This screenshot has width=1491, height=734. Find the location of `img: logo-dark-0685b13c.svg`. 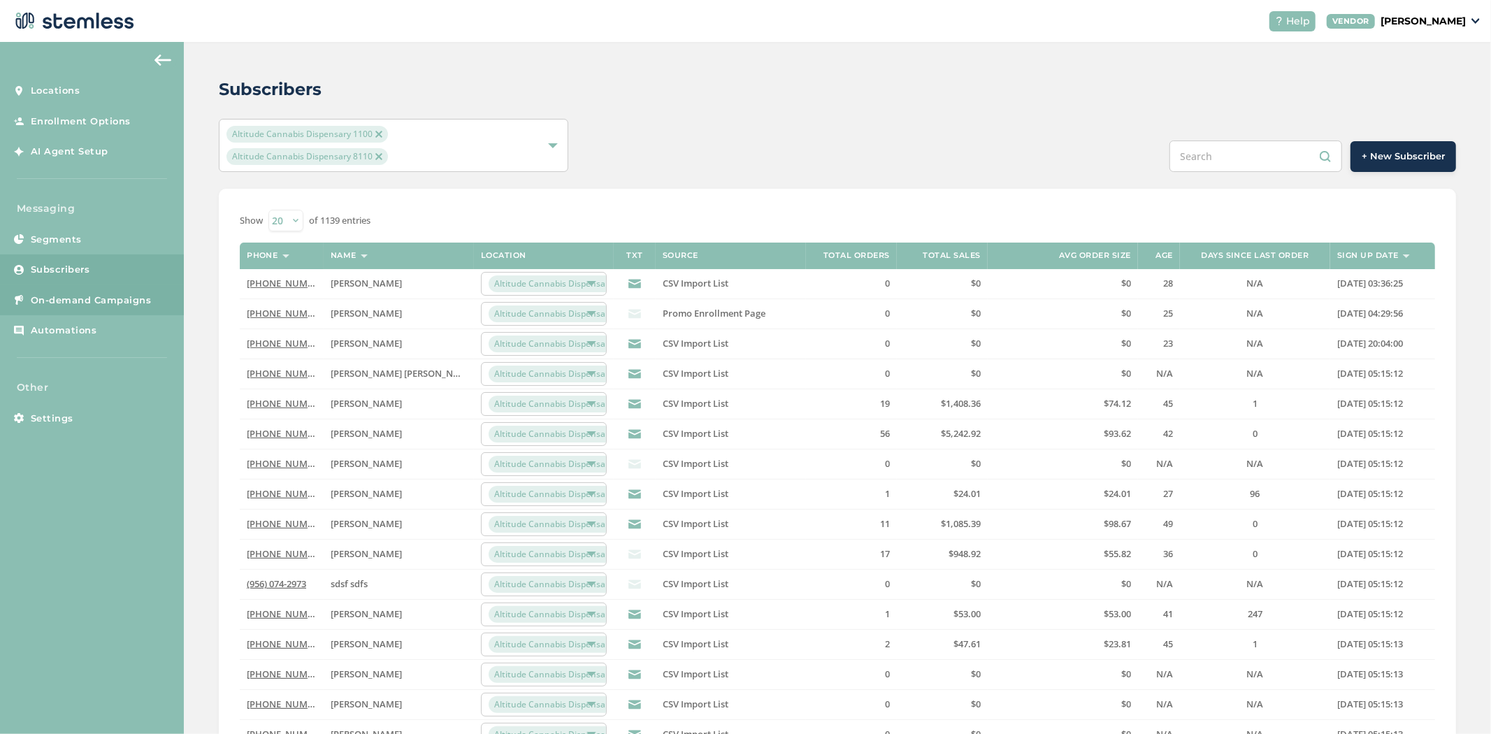

img: logo-dark-0685b13c.svg is located at coordinates (73, 21).